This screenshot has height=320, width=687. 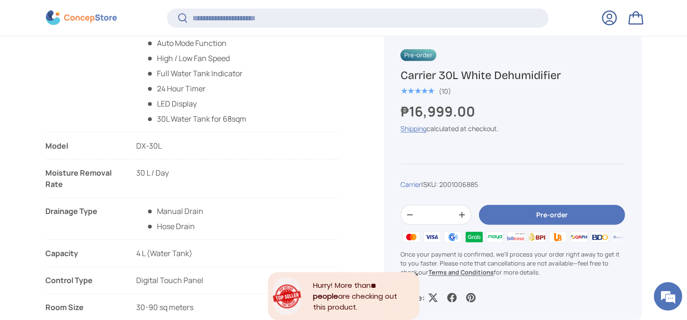 What do you see at coordinates (149, 146) in the screenshot?
I see `span: DX-30L` at bounding box center [149, 146].